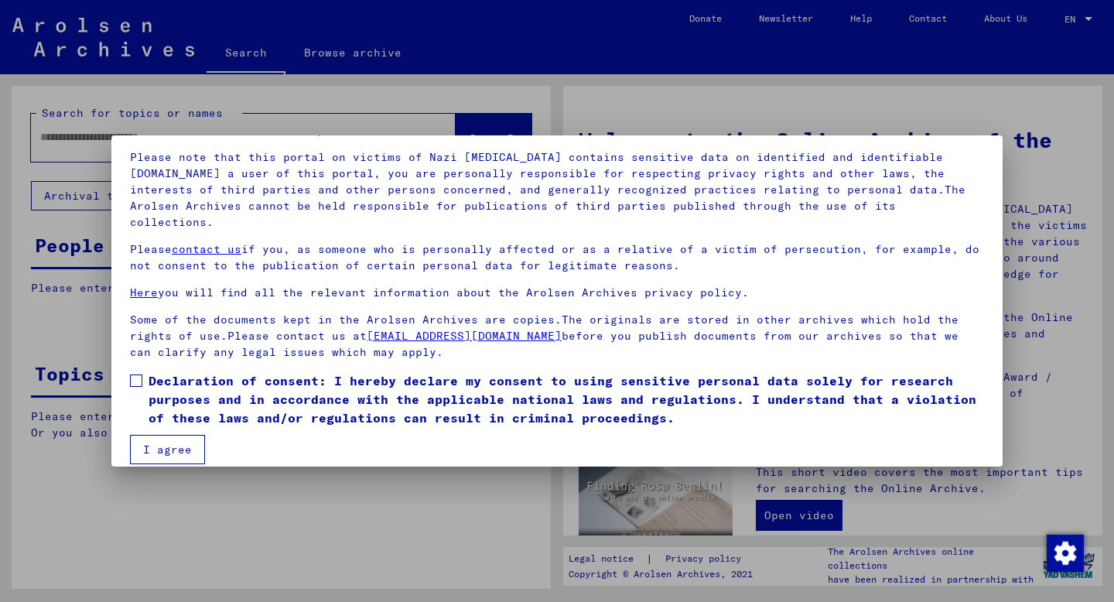 This screenshot has width=1114, height=602. What do you see at coordinates (167, 449) in the screenshot?
I see `button: I agree` at bounding box center [167, 449].